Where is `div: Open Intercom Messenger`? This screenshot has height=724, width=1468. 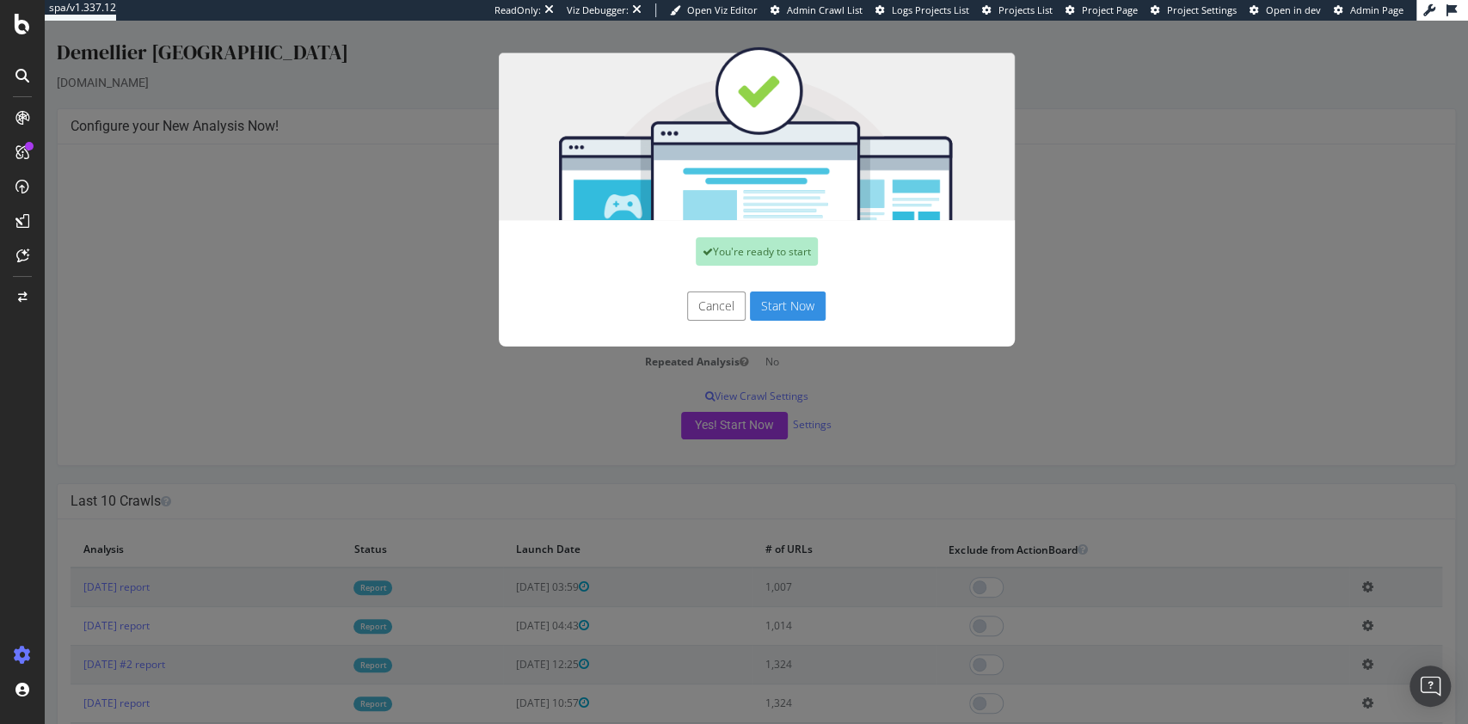
div: Open Intercom Messenger is located at coordinates (1430, 686).